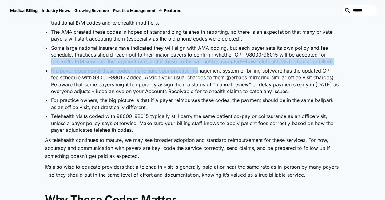 The width and height of the screenshot is (385, 200). What do you see at coordinates (195, 81) in the screenshot?
I see `li: If a payer does cover these codes, make sure your practice management system or billing software ...` at bounding box center [195, 81].